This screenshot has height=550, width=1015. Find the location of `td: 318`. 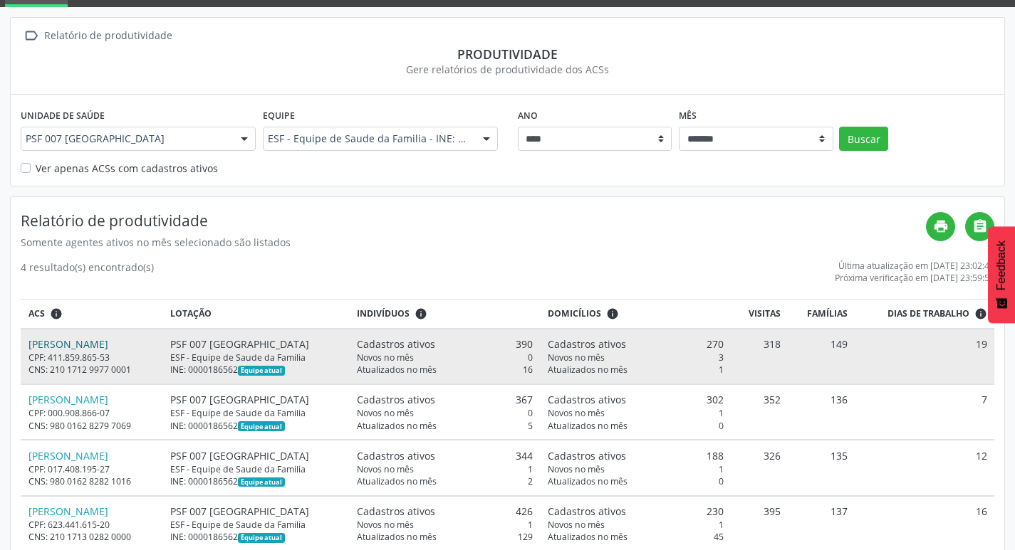

td: 318 is located at coordinates (759, 357).